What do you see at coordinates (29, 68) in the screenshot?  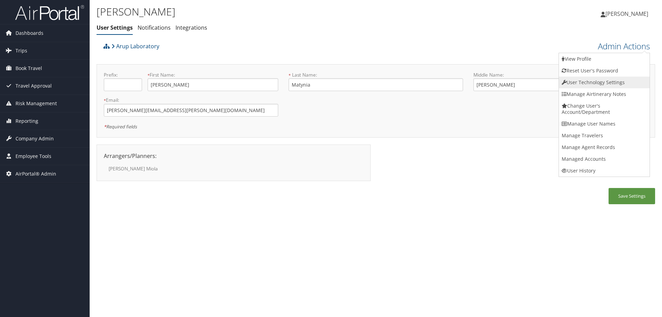 I see `span: Book Travel` at bounding box center [29, 68].